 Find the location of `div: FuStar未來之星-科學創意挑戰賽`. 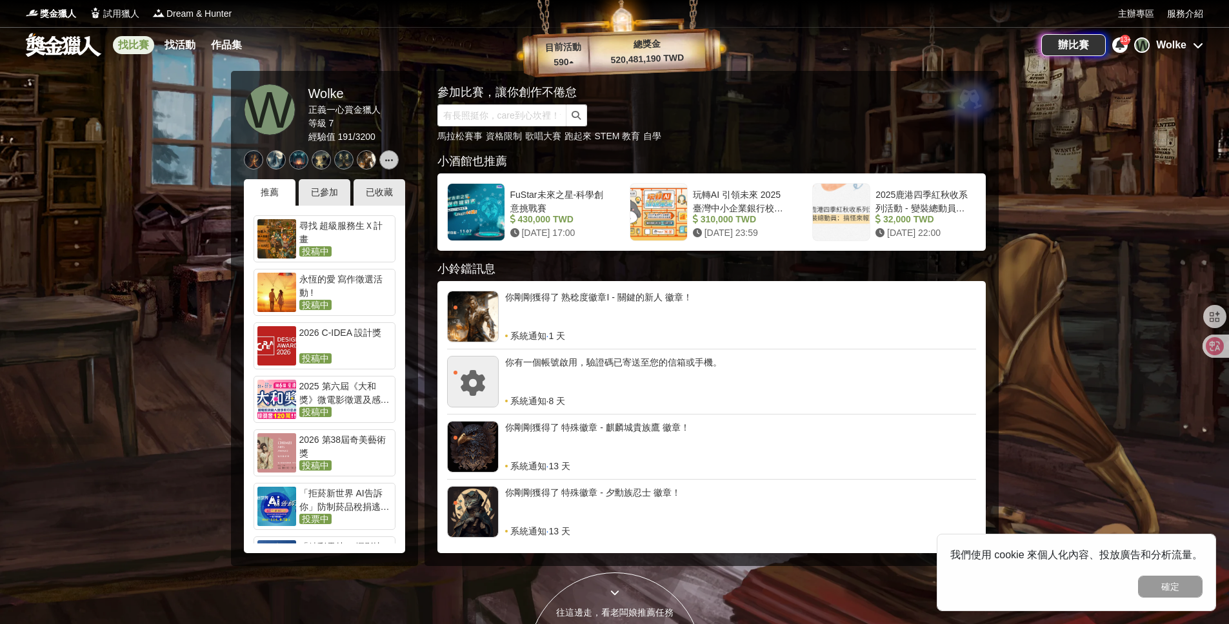

div: FuStar未來之星-科學創意挑戰賽 is located at coordinates (557, 201).